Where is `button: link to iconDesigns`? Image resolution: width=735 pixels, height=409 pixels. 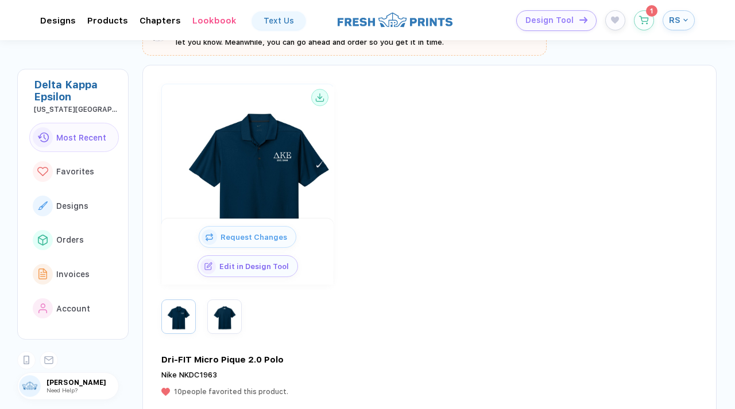 button: link to iconDesigns is located at coordinates (74, 206).